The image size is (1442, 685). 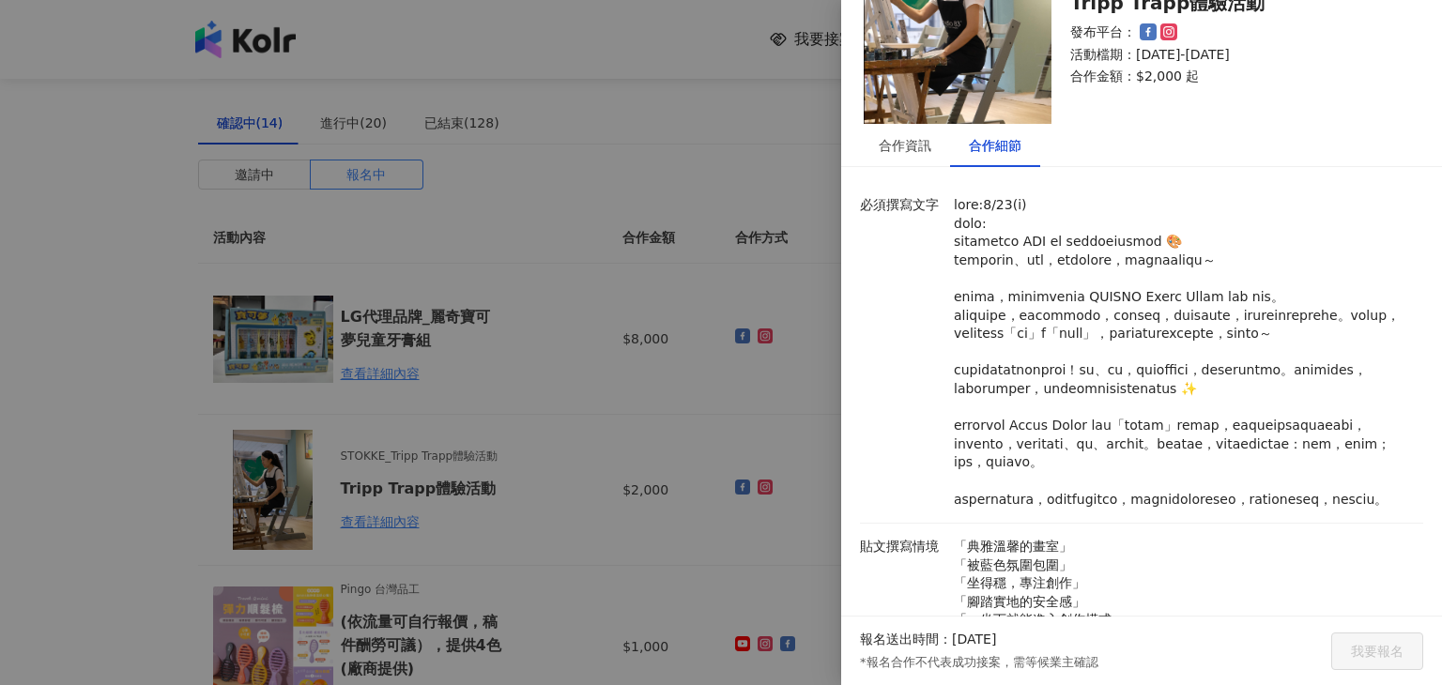 I want to click on p: 必須撰寫文字, so click(x=902, y=206).